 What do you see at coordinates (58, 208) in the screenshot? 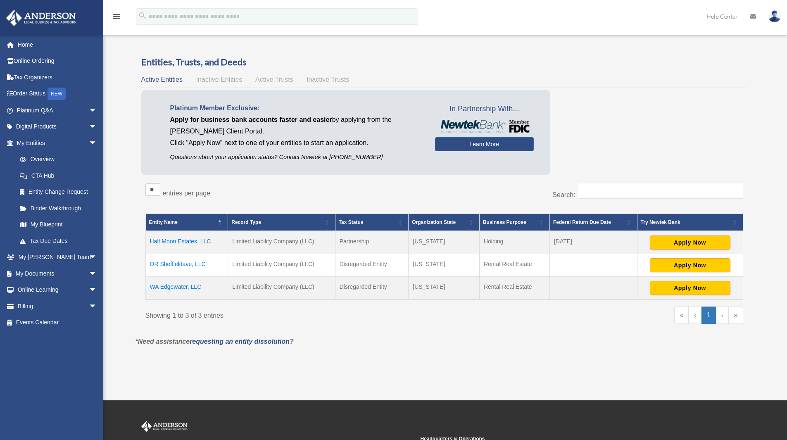
I see `a: Binder Walkthrough` at bounding box center [58, 208].